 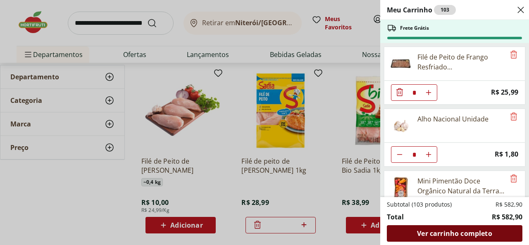 What do you see at coordinates (401, 64) in the screenshot?
I see `img: Filé de Peito de Frango Resfriado Tamanho Família` at bounding box center [401, 64].